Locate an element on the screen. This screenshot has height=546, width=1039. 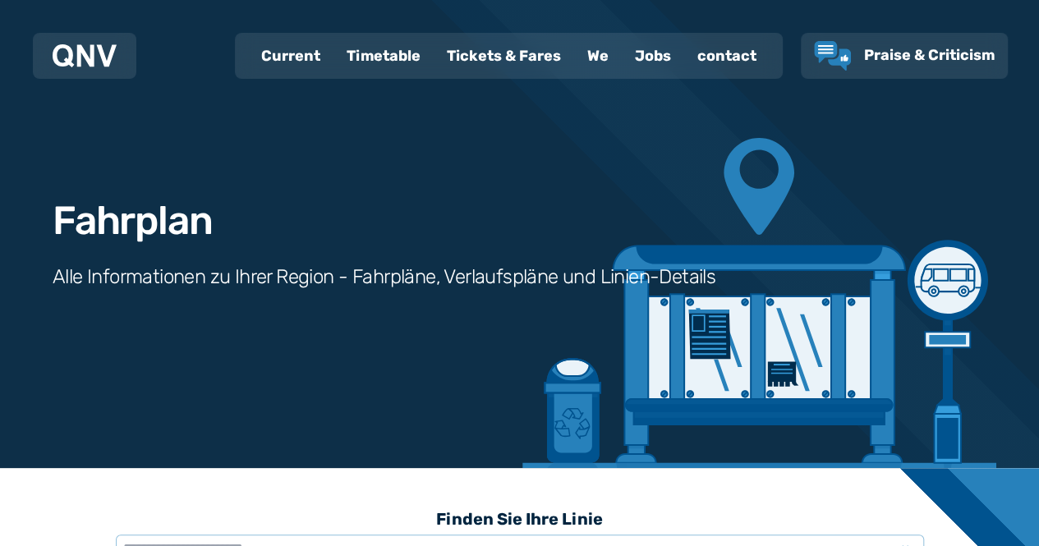
font: Current is located at coordinates (291, 56).